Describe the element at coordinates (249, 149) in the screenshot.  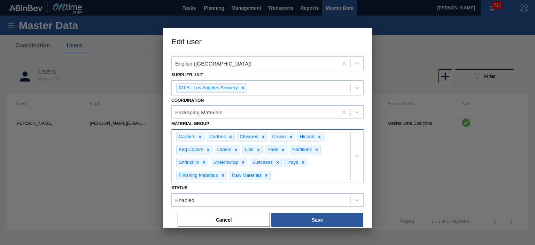
I see `div: Lids` at that location.